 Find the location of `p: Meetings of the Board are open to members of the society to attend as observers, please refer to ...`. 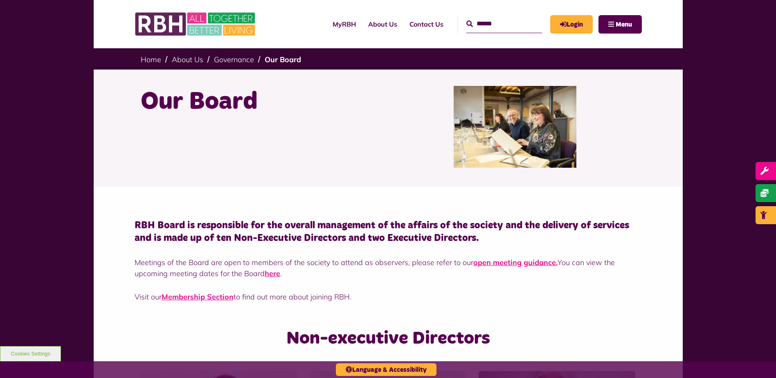

p: Meetings of the Board are open to members of the society to attend as observers, please refer to ... is located at coordinates (388, 268).